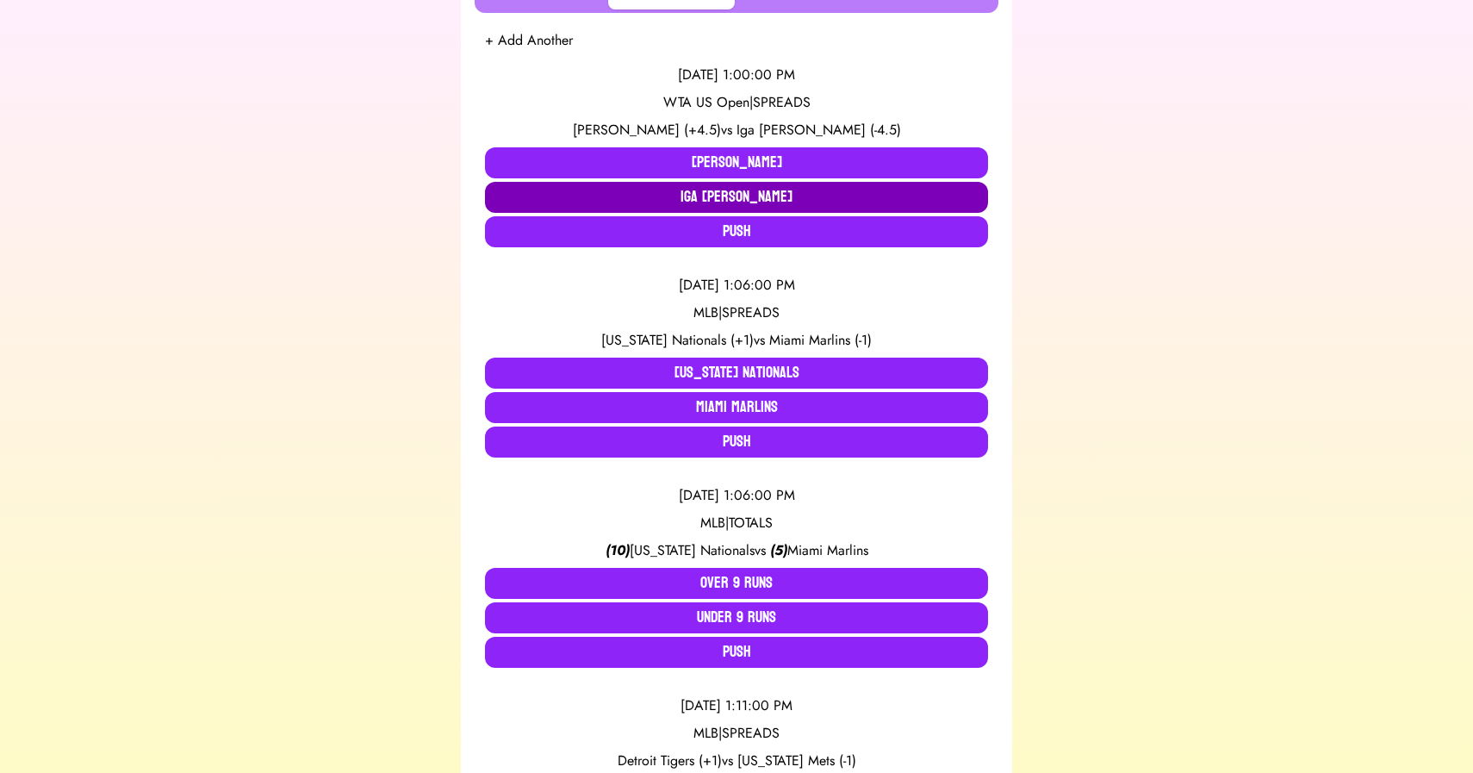 Image resolution: width=1473 pixels, height=773 pixels. What do you see at coordinates (736, 618) in the screenshot?
I see `button: Under 9 Runs` at bounding box center [736, 618].